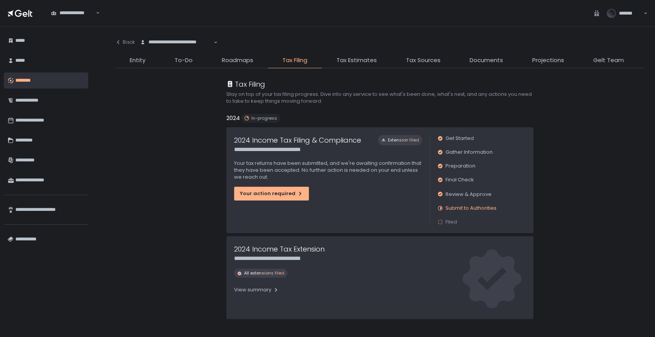  What do you see at coordinates (271, 194) in the screenshot?
I see `button: Your action required` at bounding box center [271, 194].